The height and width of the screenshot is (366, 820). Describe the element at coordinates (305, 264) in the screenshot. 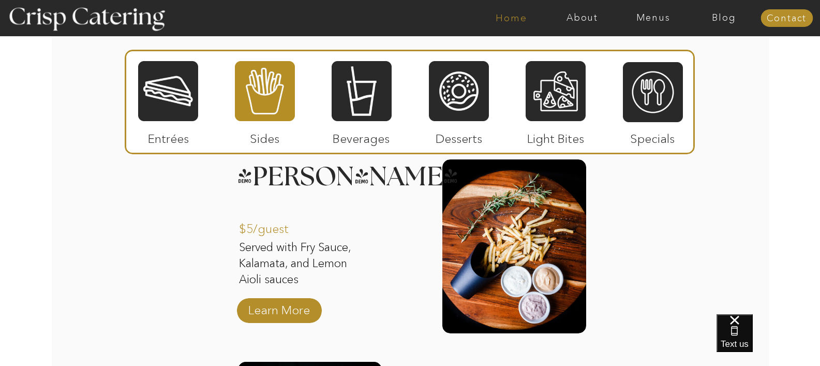

I see `p: Served with Fry Sauce, Kalamata, and Lemon Aioli sauces` at that location.